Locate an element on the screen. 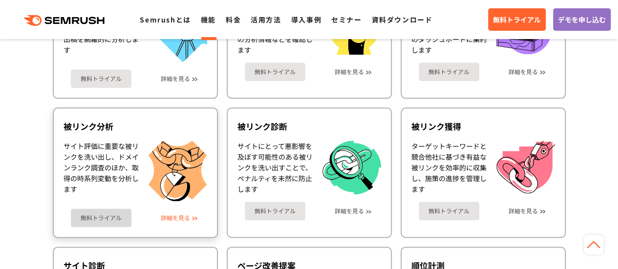 Image resolution: width=618 pixels, height=269 pixels. div: 被リンク分析 is located at coordinates (135, 127).